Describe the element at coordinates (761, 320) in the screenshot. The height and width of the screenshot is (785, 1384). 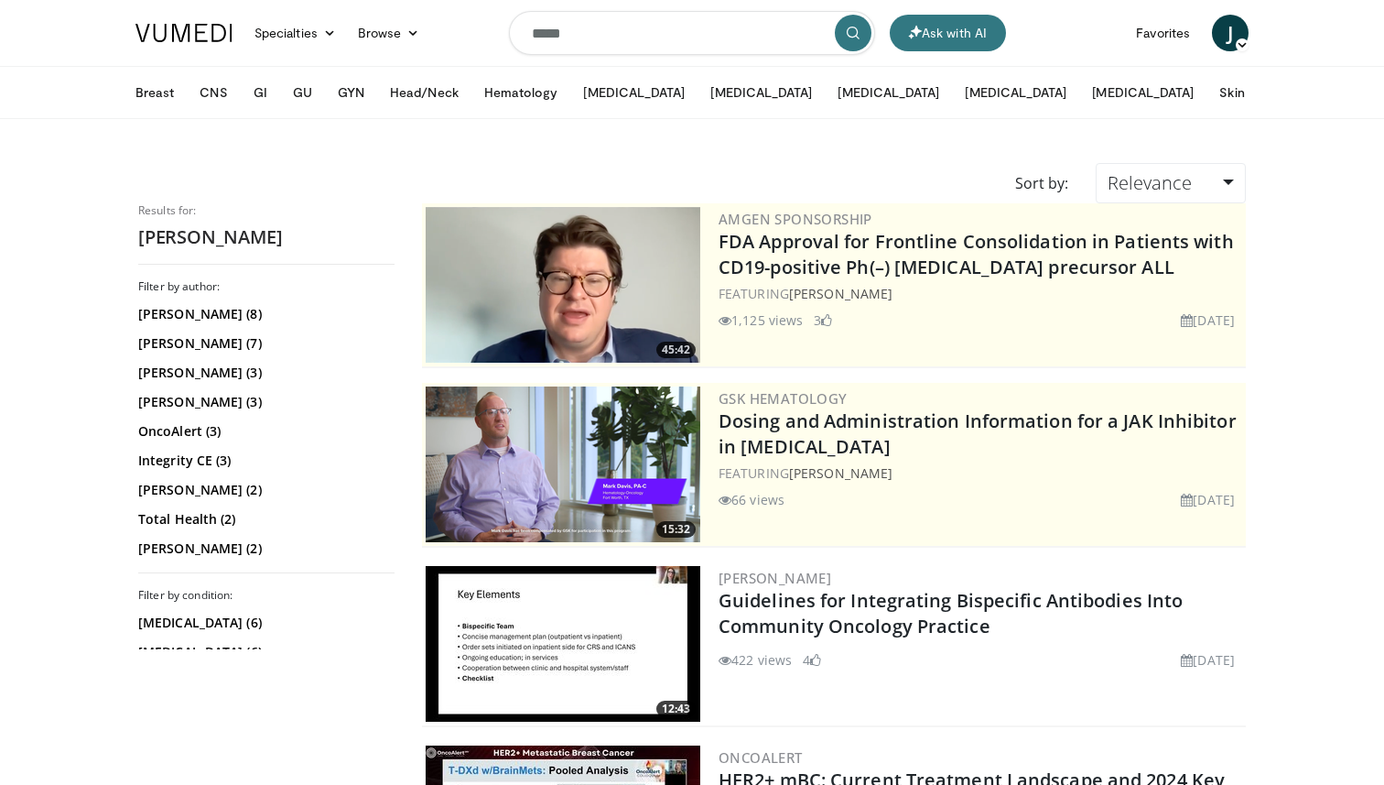
I see `li: 1,125 views` at that location.